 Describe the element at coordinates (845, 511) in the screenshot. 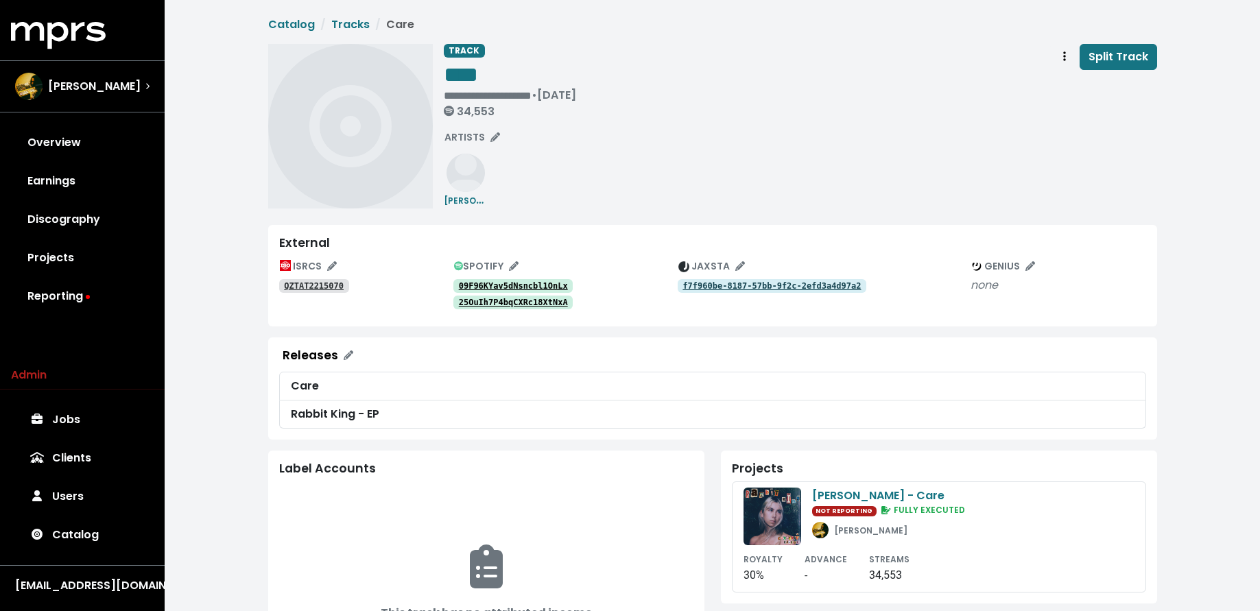

I see `span: NOT REPORTING` at that location.